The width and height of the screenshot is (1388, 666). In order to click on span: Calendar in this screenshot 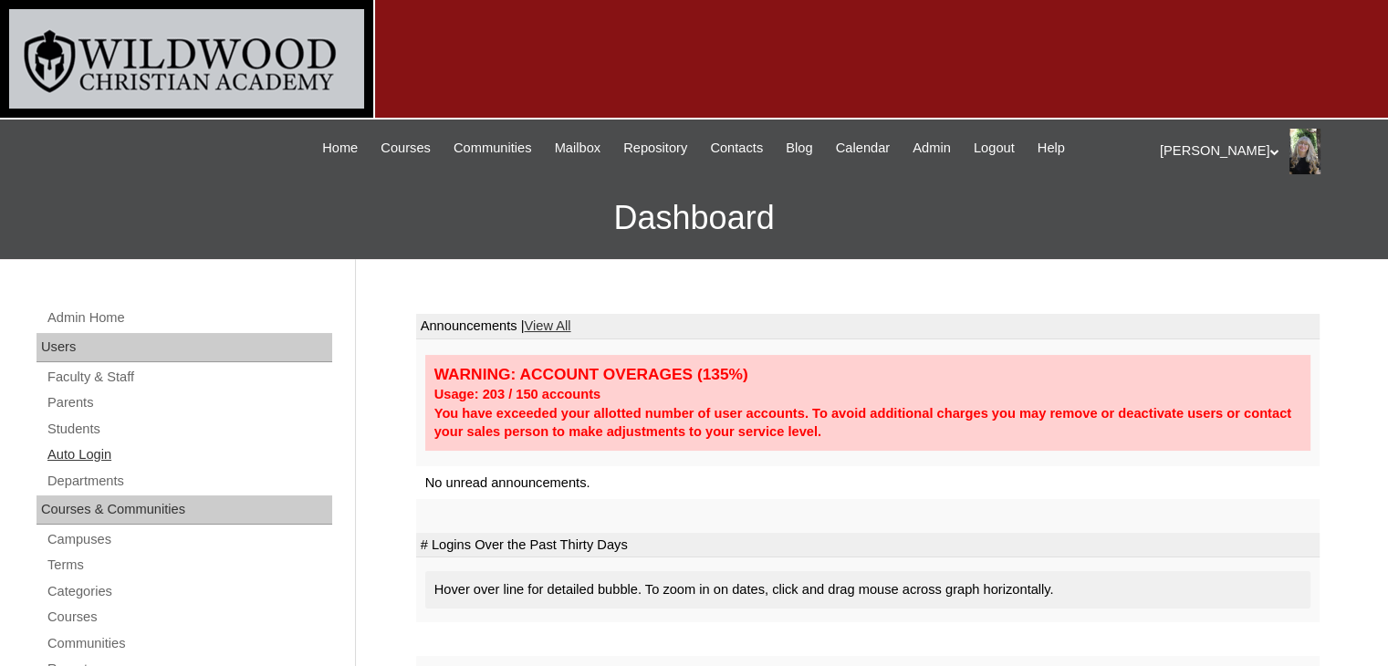, I will do `click(862, 148)`.